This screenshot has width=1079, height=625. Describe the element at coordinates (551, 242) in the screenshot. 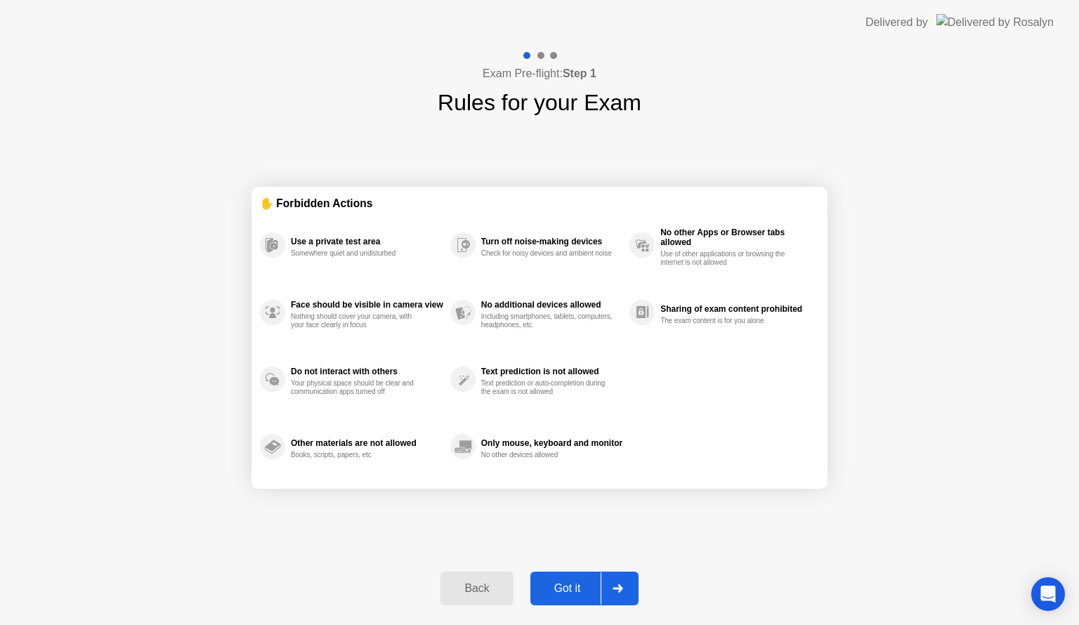

I see `div: Turn off noise-making devices` at that location.